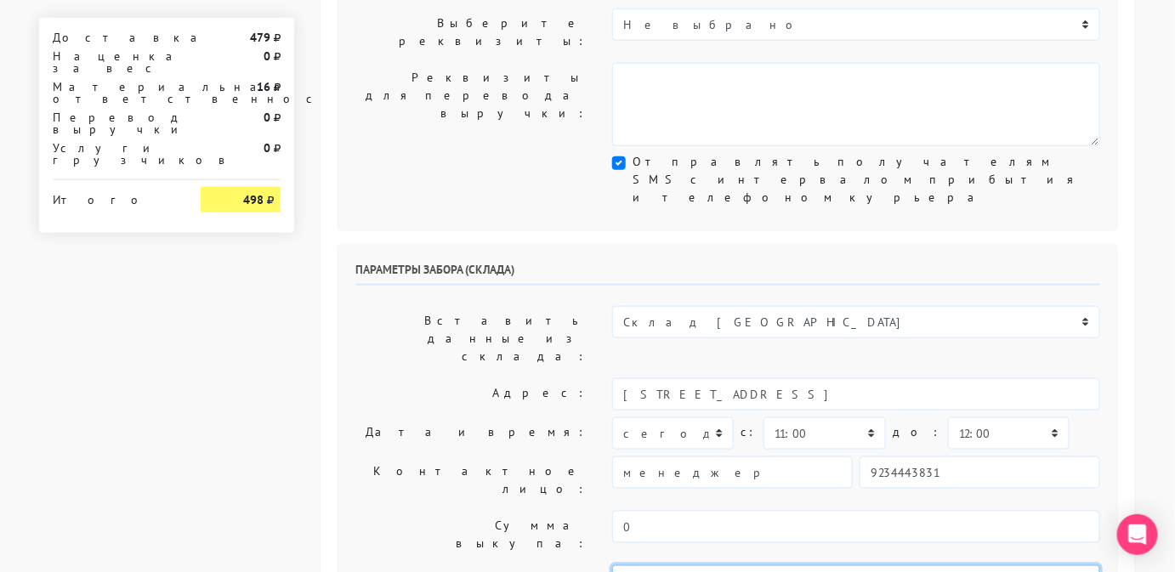  I want to click on label: c:, so click(748, 432).